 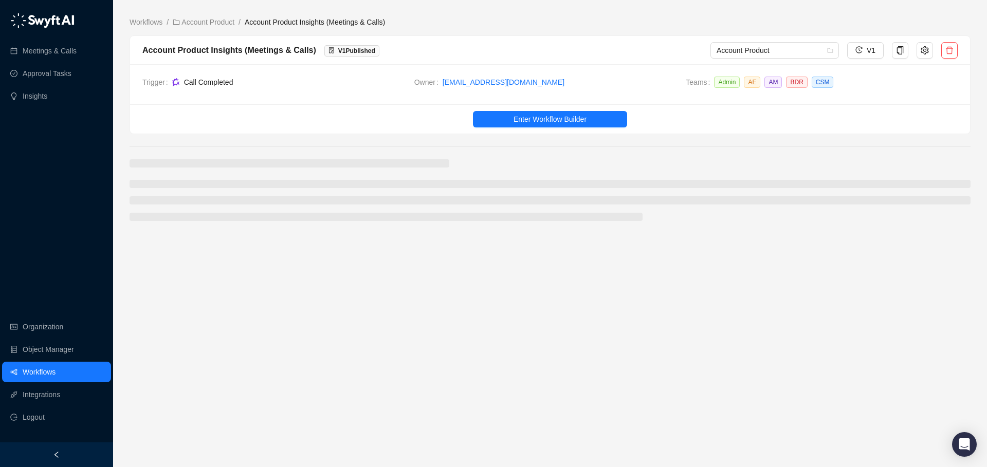 I want to click on div: Account Product Insights (Meetings & Calls), so click(x=229, y=50).